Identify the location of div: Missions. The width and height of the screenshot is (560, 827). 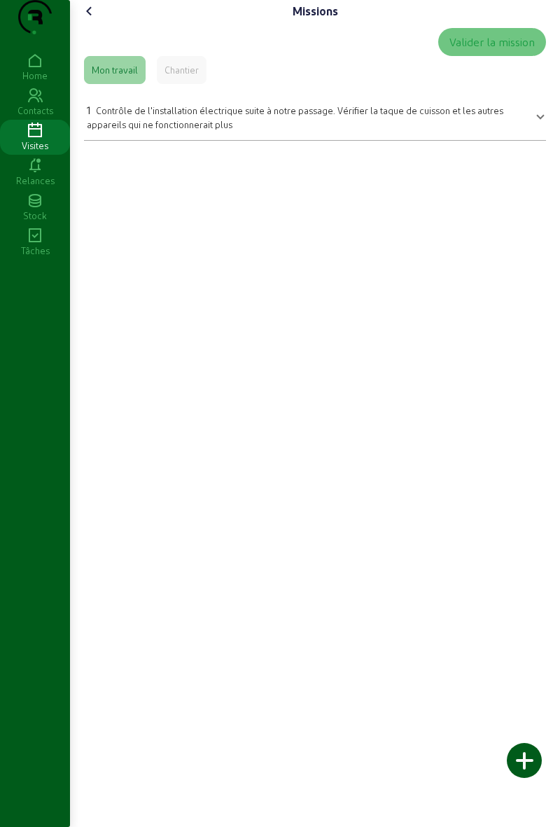
(315, 11).